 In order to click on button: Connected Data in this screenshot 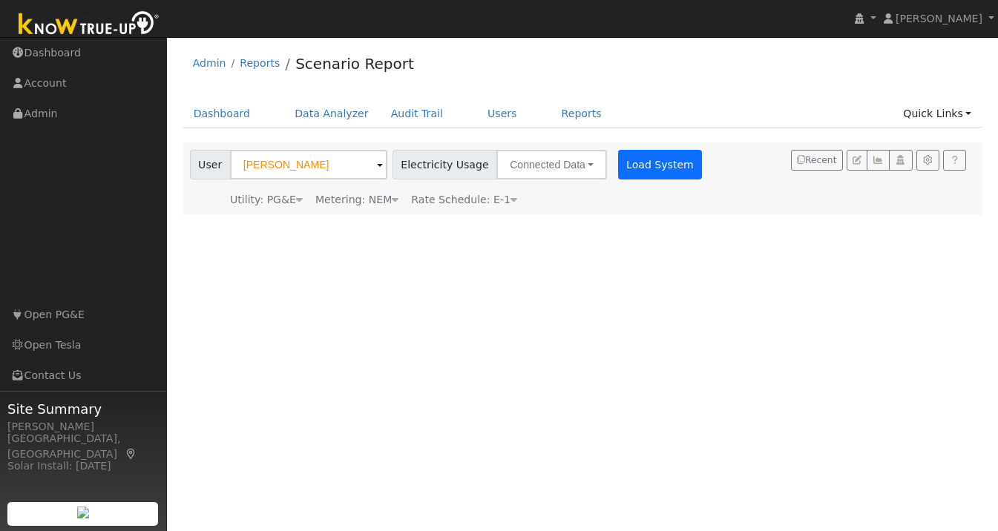, I will do `click(551, 165)`.